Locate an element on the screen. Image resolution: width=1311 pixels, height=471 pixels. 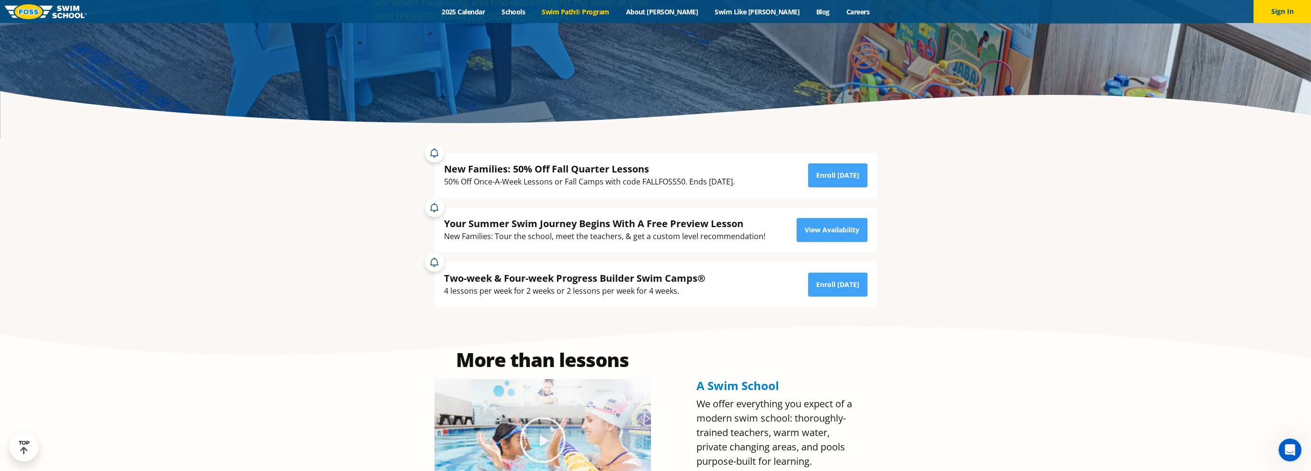
div: Play Video about Olympian Regan Smith, FOSS is located at coordinates (543, 440).